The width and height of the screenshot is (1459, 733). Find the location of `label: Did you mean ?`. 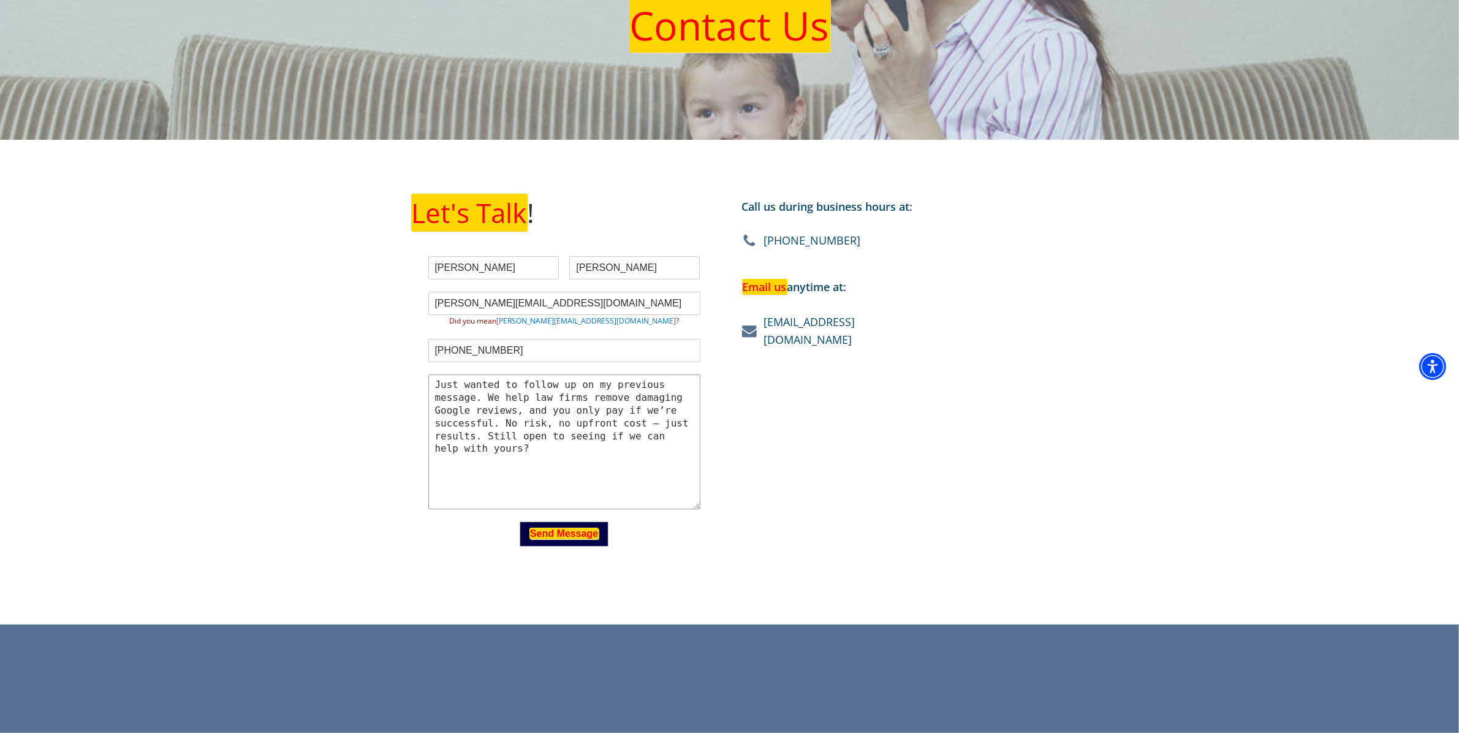

label: Did you mean ? is located at coordinates (564, 320).